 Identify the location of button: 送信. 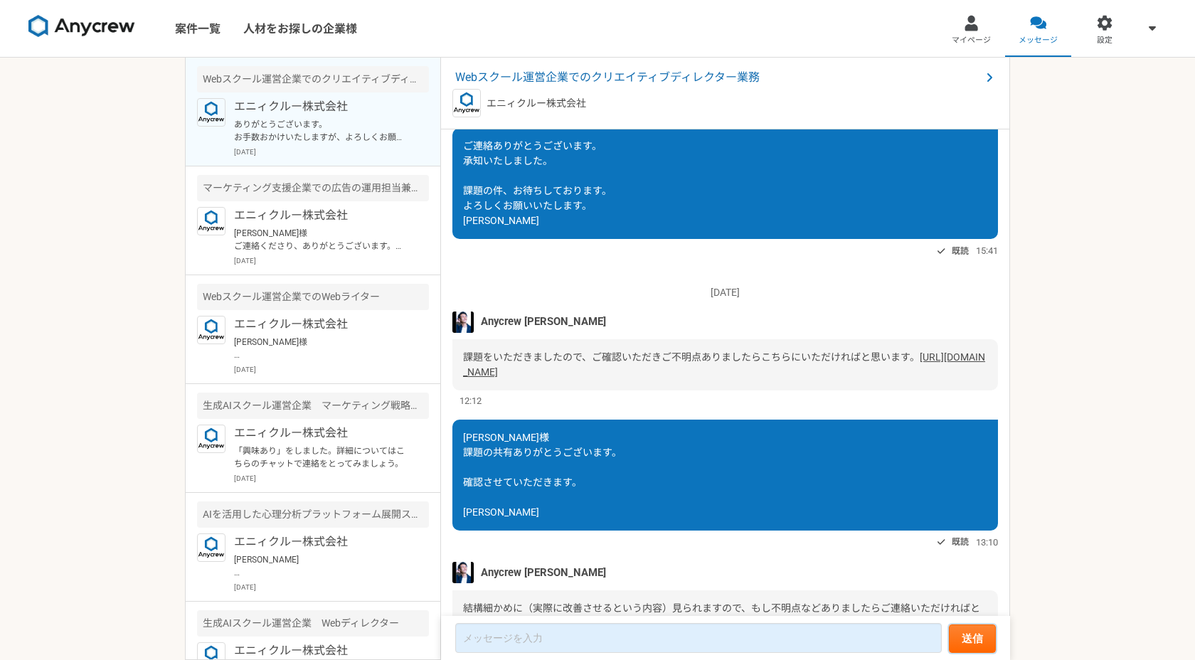
(973, 639).